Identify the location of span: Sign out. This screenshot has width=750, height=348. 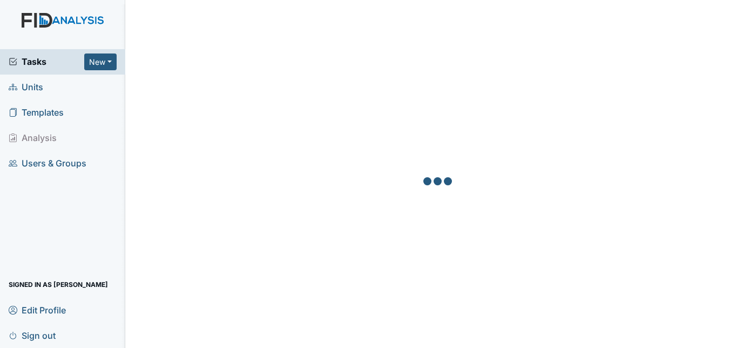
(32, 335).